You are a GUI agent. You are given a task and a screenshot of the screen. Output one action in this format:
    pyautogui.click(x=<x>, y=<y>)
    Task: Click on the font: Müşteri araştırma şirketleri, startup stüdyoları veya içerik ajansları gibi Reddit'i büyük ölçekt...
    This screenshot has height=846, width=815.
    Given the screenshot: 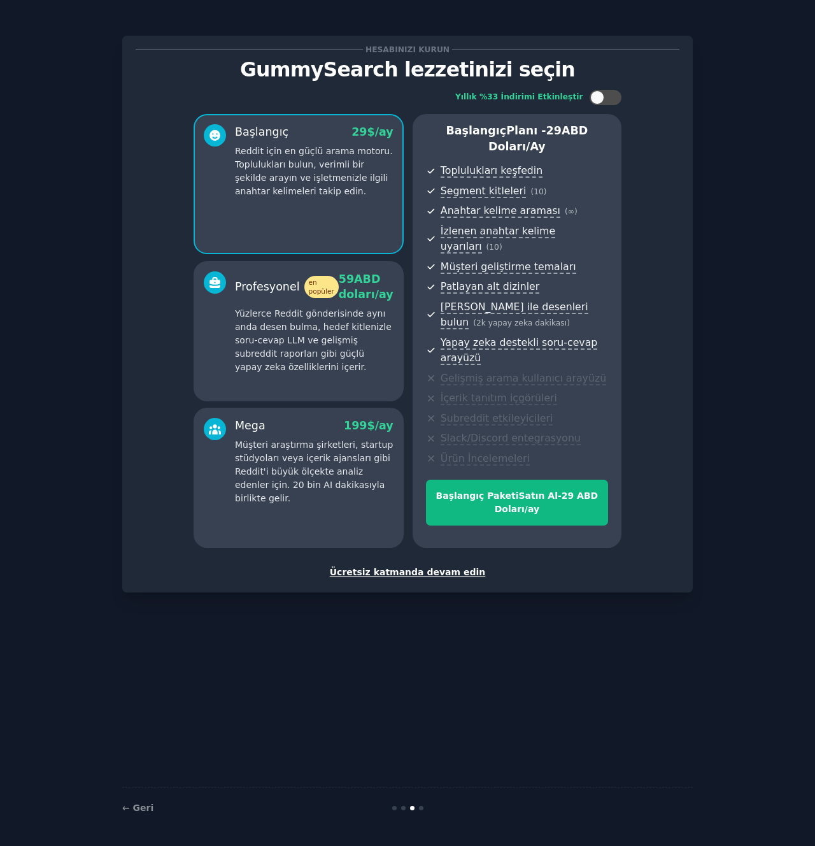 What is the action you would take?
    pyautogui.click(x=314, y=471)
    